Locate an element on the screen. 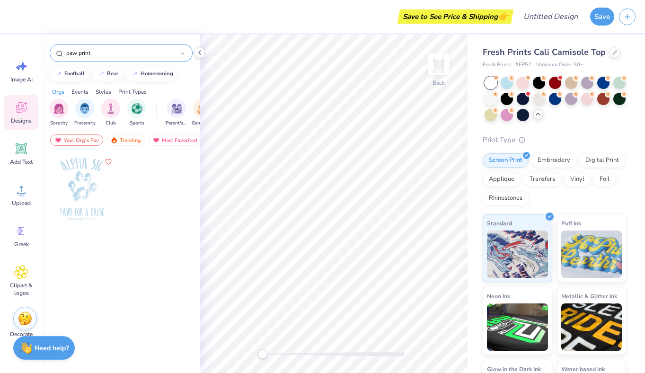  span: Image AI is located at coordinates (21, 80).